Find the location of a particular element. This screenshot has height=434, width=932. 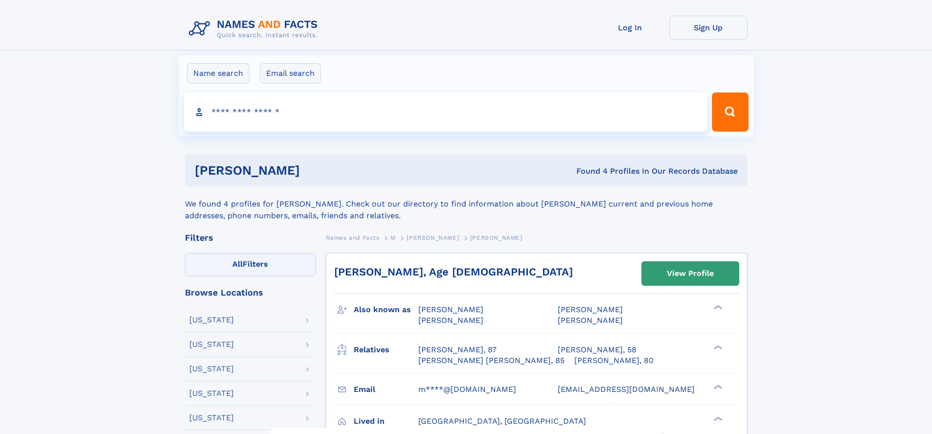

label: Filters is located at coordinates (250, 265).